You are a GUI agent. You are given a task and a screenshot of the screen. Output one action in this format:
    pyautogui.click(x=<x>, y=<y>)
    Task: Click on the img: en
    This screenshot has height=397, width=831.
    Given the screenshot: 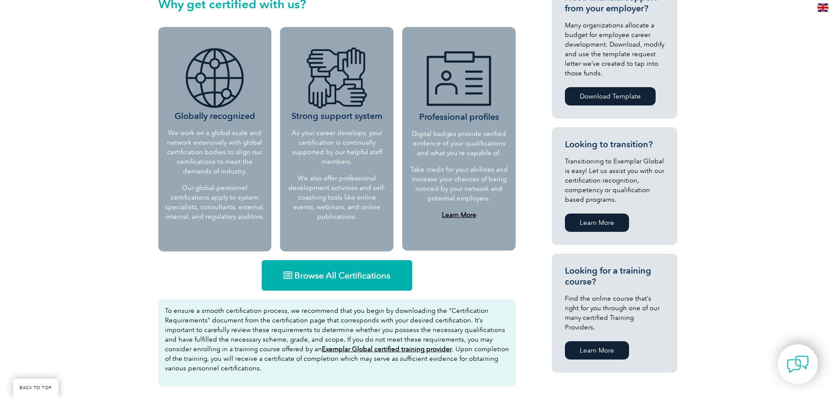 What is the action you would take?
    pyautogui.click(x=823, y=7)
    